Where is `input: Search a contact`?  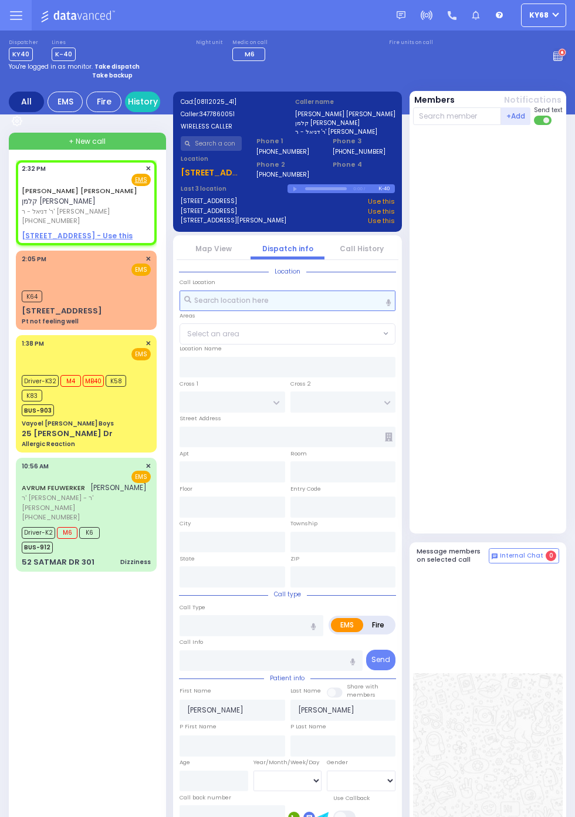 input: Search a contact is located at coordinates (211, 143).